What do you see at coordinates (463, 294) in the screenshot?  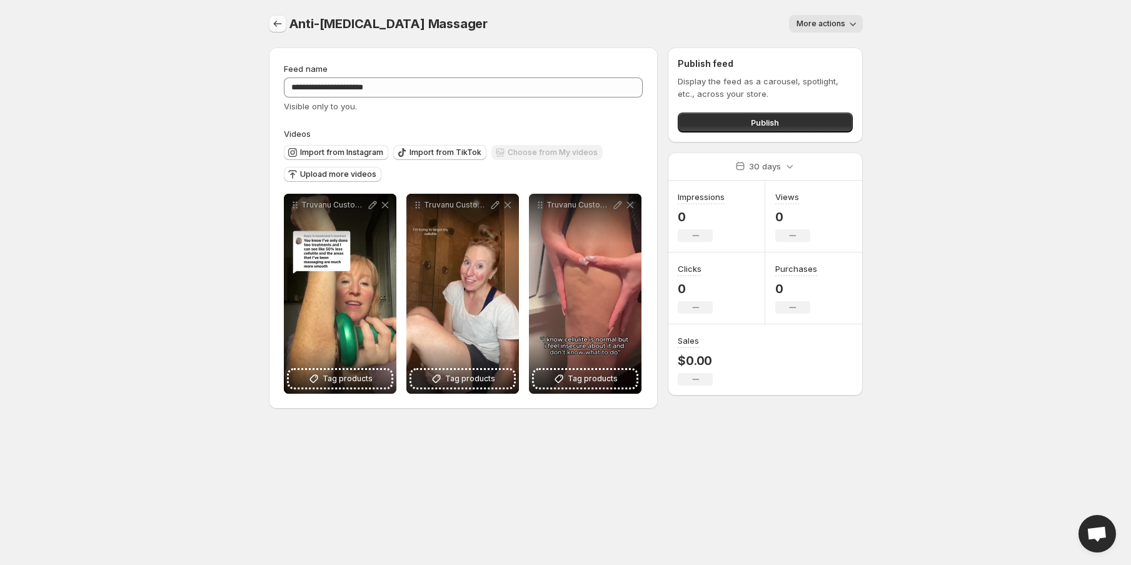 I see `div: Truvanu Customize Truvanu Shopify 2Tag products` at bounding box center [463, 294].